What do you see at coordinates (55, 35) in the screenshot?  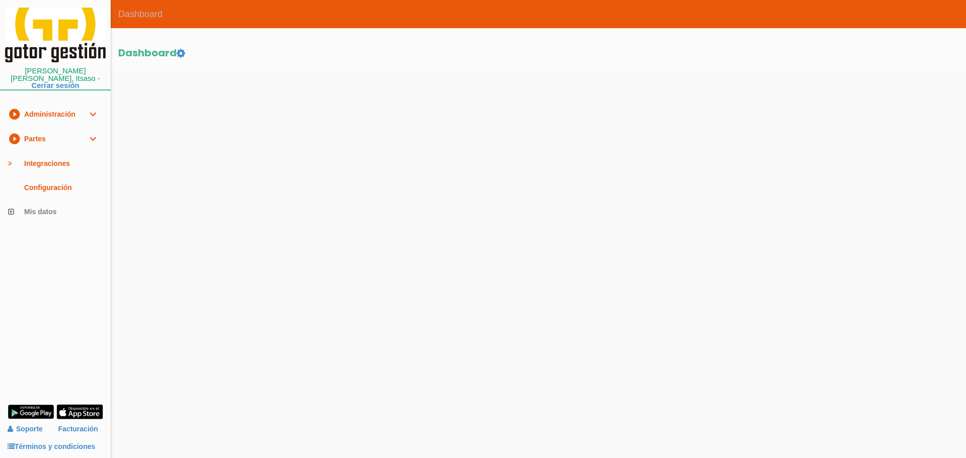 I see `img: itcons-logo` at bounding box center [55, 35].